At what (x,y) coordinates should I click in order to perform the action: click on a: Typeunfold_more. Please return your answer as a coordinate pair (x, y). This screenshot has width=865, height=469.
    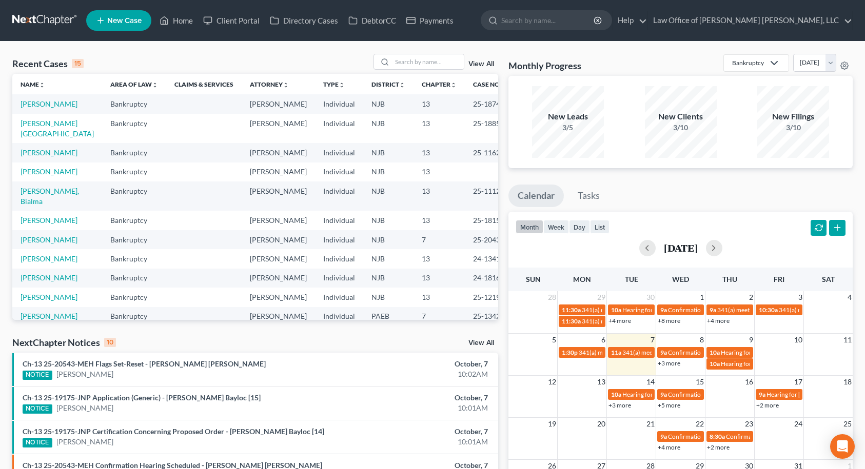
    Looking at the image, I should click on (334, 84).